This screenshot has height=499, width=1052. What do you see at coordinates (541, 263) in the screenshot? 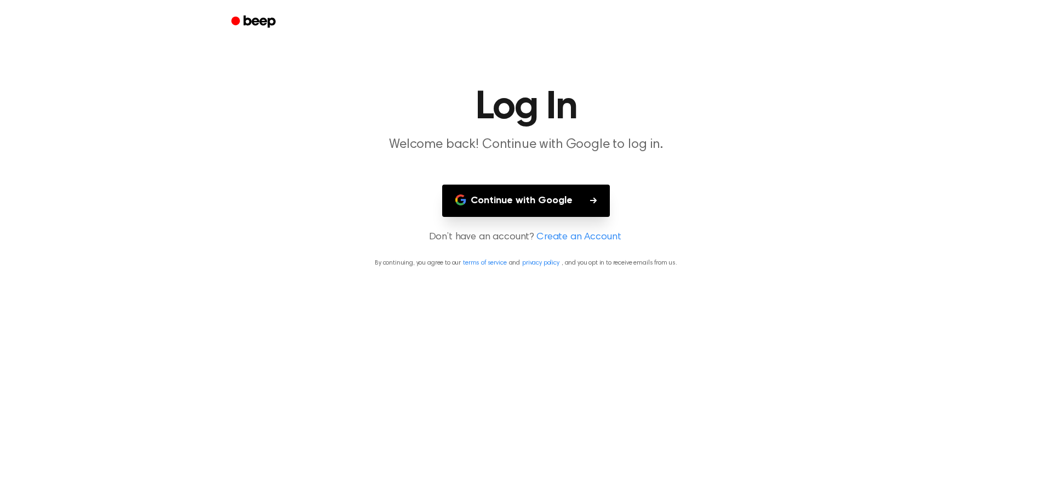
I see `a: privacy policy` at bounding box center [541, 263].